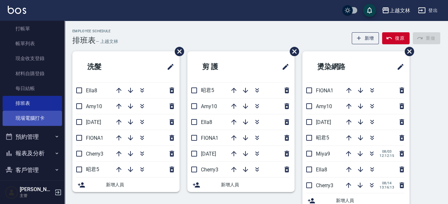 This screenshot has height=204, width=448. Describe the element at coordinates (107, 41) in the screenshot. I see `h6: — 上越文林` at that location.